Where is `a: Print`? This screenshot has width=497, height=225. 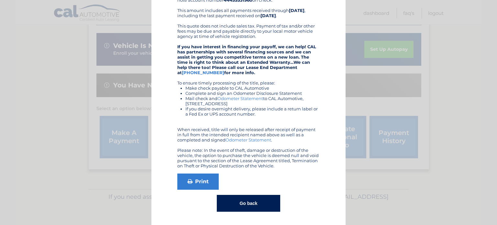 a: Print is located at coordinates (198, 182).